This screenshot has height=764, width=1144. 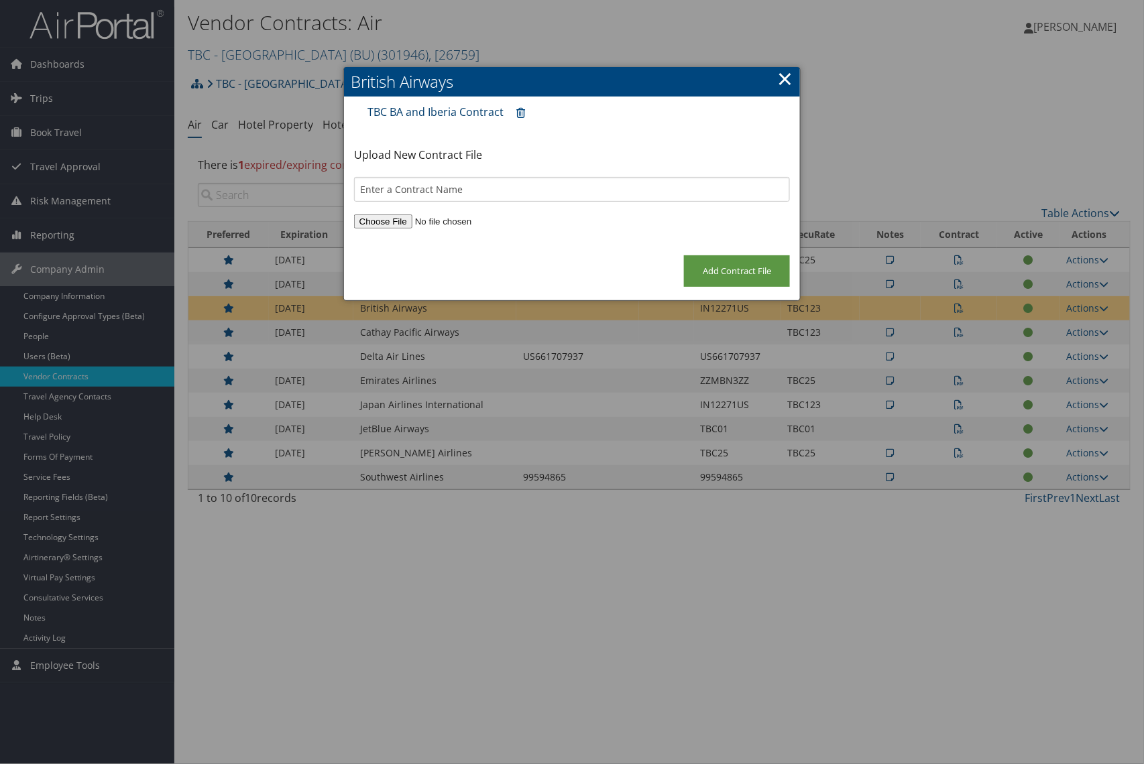 What do you see at coordinates (572, 156) in the screenshot?
I see `p: Upload New Contract File` at bounding box center [572, 156].